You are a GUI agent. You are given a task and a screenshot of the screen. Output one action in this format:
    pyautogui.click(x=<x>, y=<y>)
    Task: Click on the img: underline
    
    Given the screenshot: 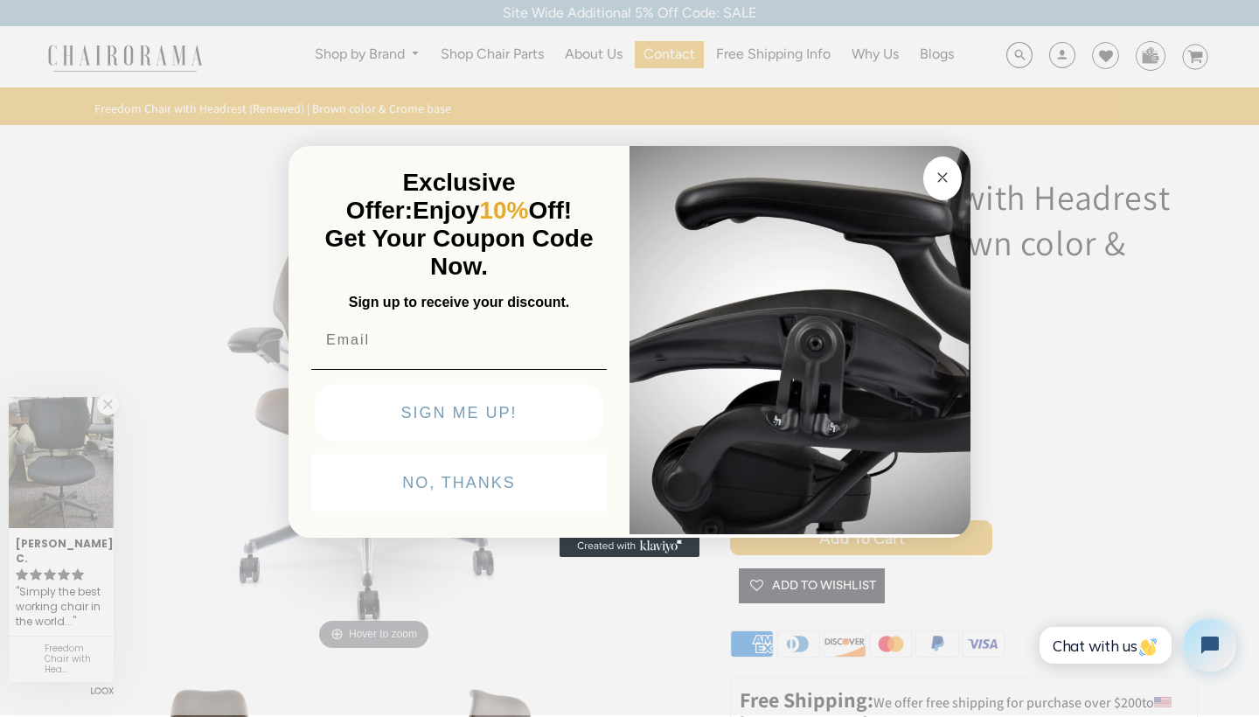 What is the action you would take?
    pyautogui.click(x=459, y=369)
    